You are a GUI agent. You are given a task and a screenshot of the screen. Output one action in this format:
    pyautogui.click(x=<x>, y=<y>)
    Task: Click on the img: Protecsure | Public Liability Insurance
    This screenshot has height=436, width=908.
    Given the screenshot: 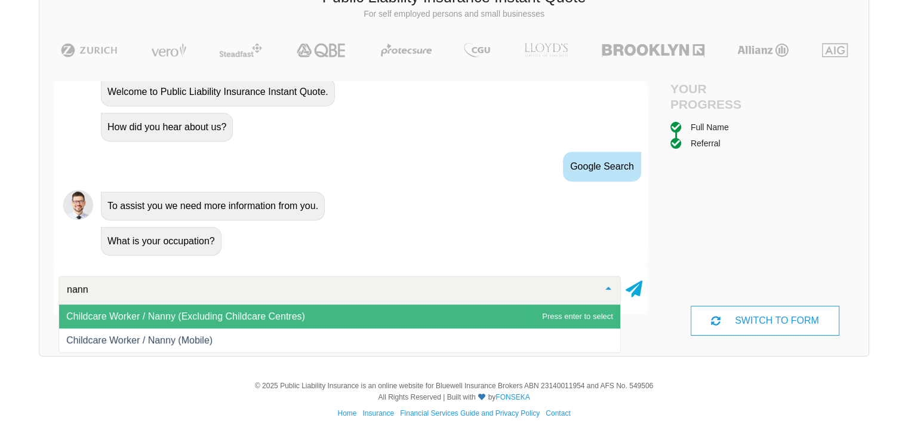 What is the action you would take?
    pyautogui.click(x=406, y=50)
    